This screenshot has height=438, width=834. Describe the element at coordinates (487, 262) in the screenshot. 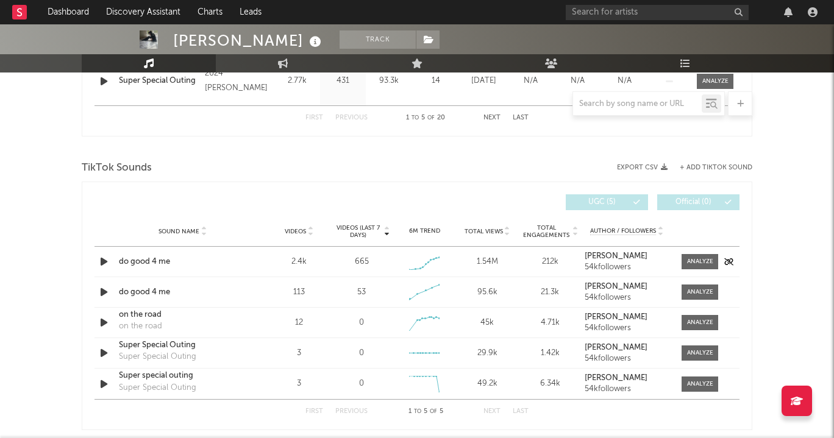

I see `div: 1.54M` at that location.